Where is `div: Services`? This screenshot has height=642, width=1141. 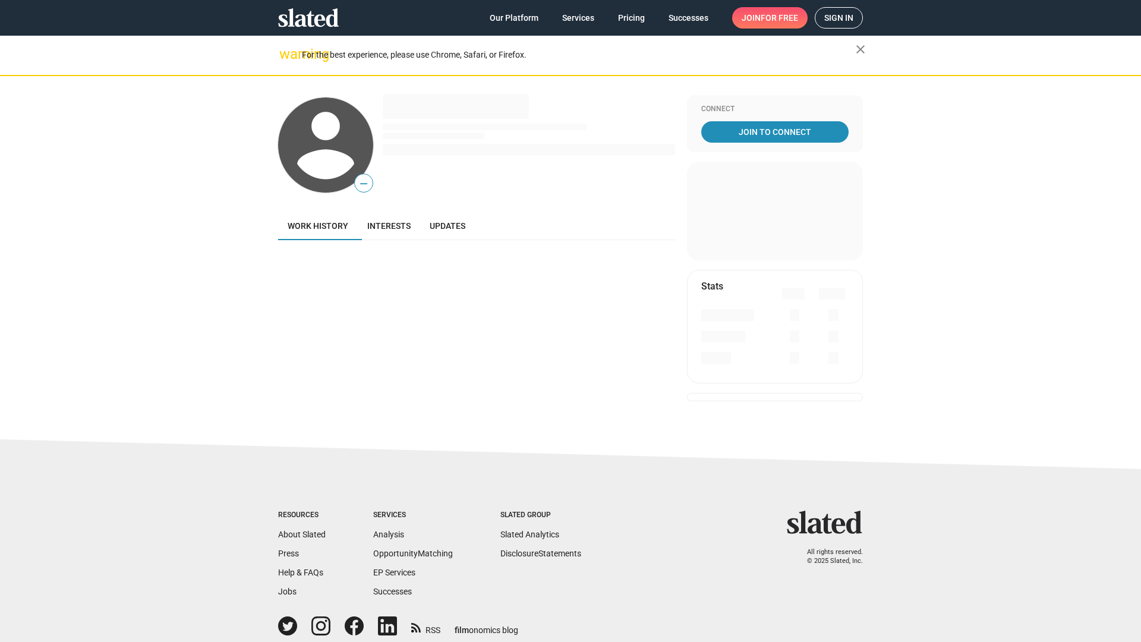
div: Services is located at coordinates (413, 515).